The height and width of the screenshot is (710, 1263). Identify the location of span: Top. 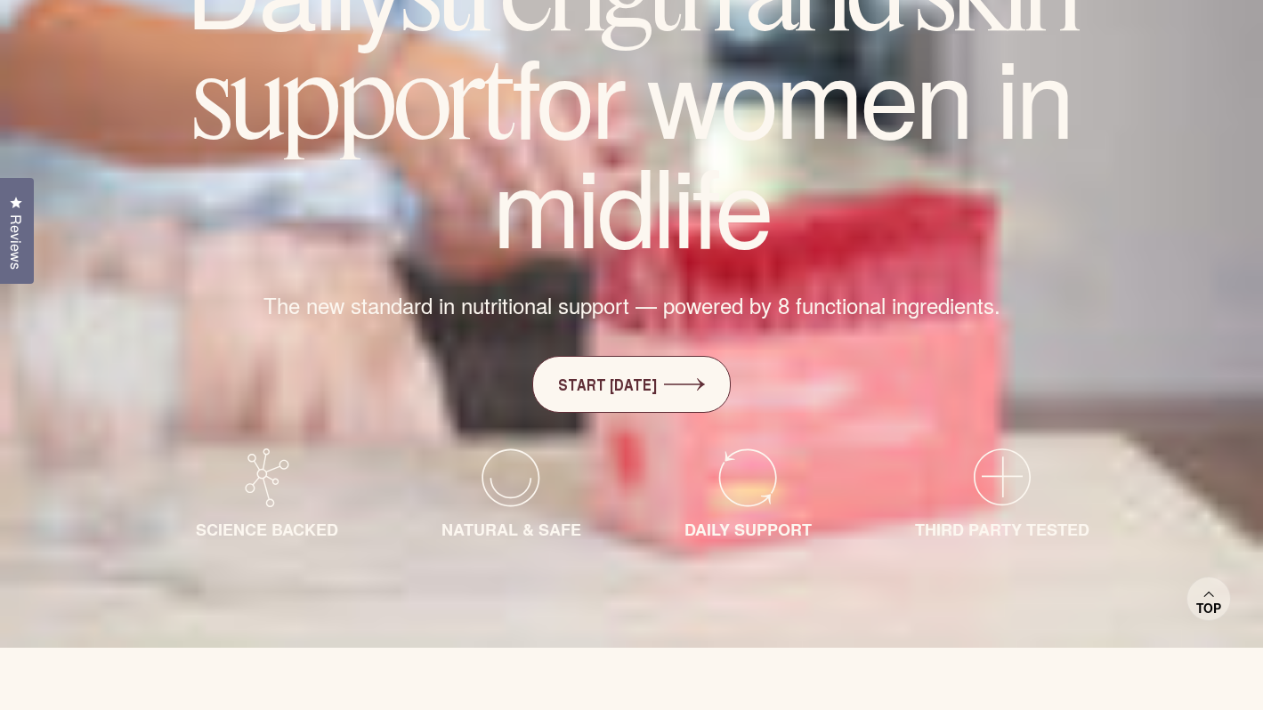
(1208, 609).